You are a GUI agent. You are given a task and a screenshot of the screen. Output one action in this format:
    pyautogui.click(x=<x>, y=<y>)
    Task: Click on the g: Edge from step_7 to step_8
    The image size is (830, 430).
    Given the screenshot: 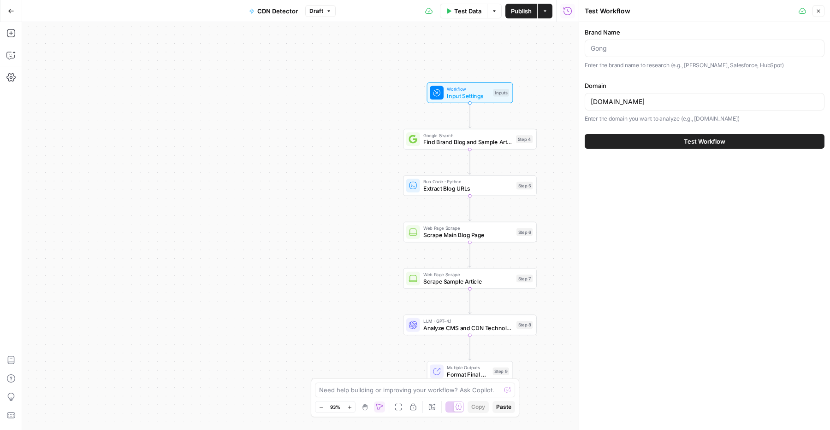 What is the action you would take?
    pyautogui.click(x=470, y=301)
    